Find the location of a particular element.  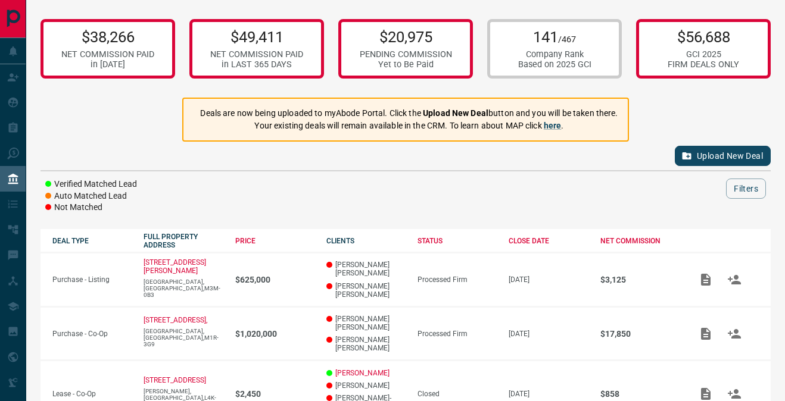

li: Verified Matched Lead is located at coordinates (91, 185).